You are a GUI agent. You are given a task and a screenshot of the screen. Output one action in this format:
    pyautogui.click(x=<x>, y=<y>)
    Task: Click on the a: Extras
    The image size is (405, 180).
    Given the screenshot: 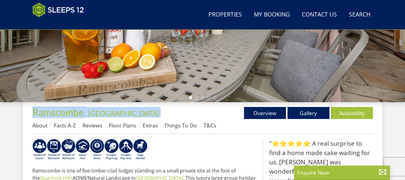 What is the action you would take?
    pyautogui.click(x=150, y=125)
    